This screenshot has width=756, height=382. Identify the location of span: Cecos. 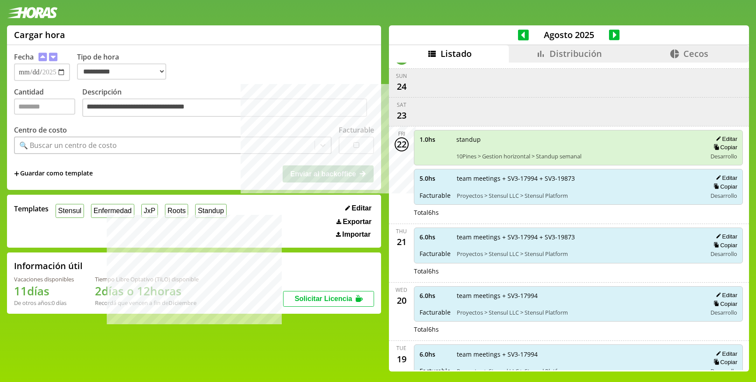
(696, 53).